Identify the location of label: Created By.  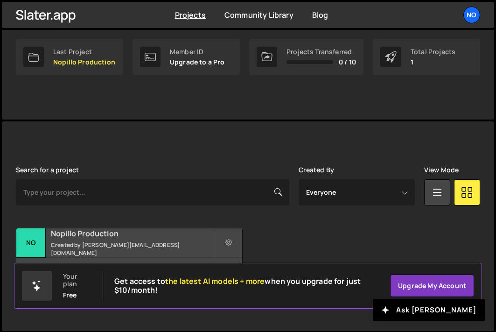
(316, 170).